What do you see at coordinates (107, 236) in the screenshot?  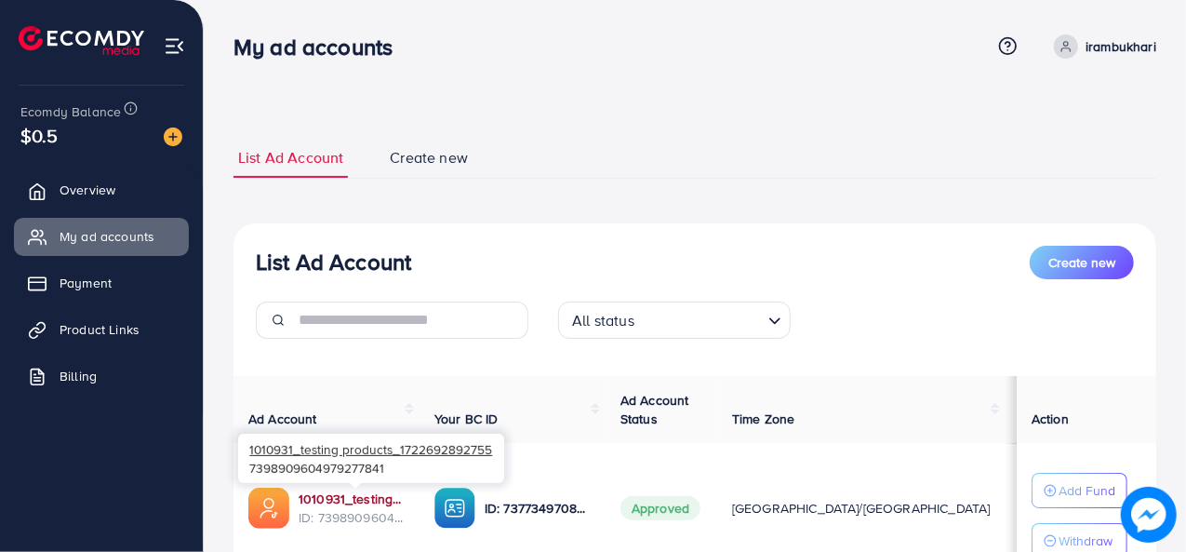 I see `span: My ad accounts` at bounding box center [107, 236].